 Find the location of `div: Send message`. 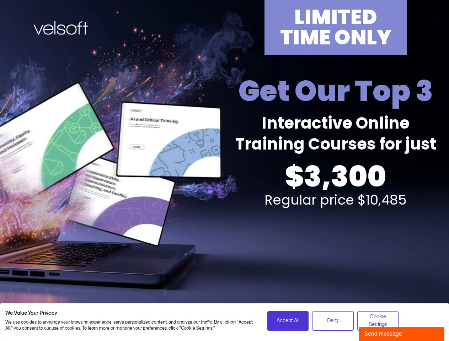

div: Send message is located at coordinates (43, 9).